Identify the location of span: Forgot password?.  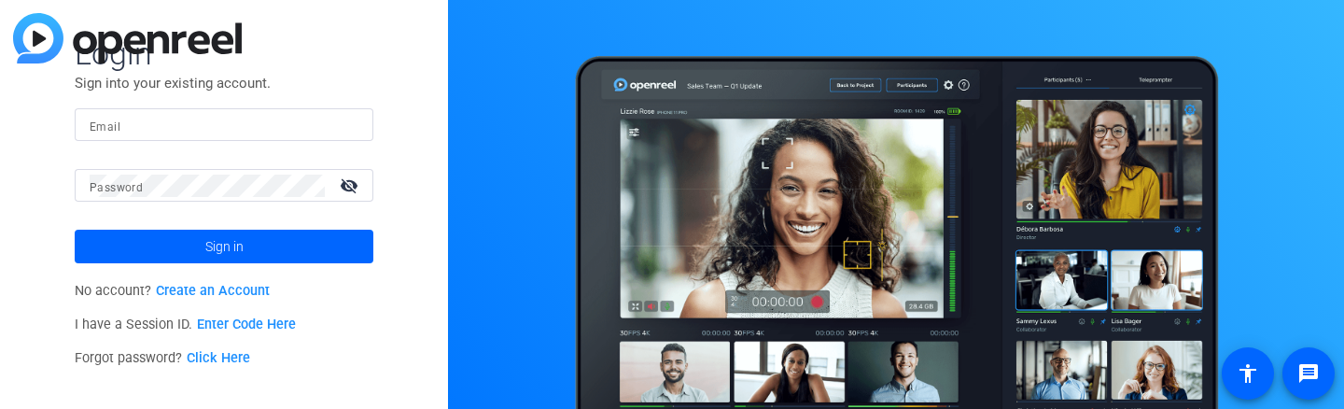
(162, 357).